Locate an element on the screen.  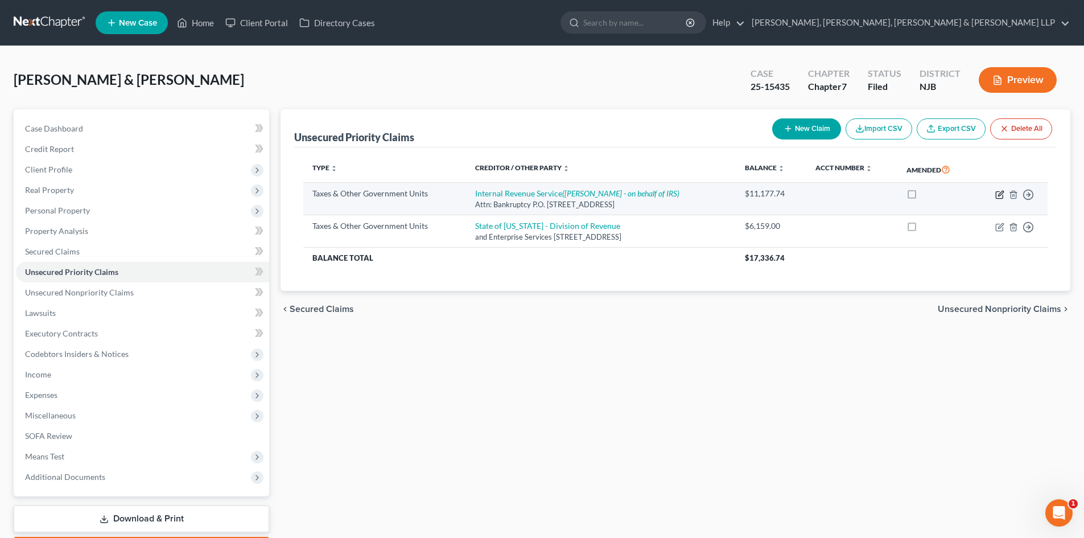
a: Credit Report is located at coordinates (142, 149).